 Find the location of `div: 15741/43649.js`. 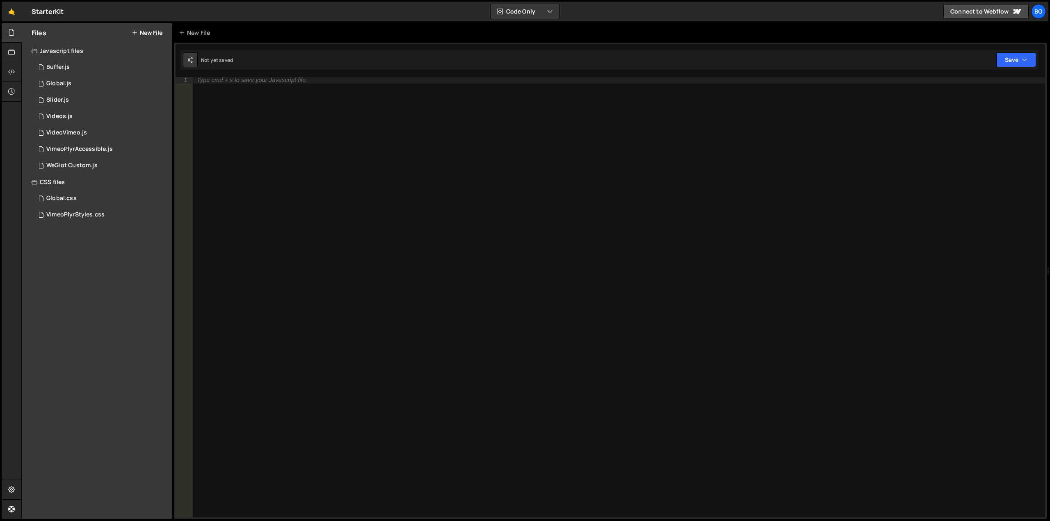

div: 15741/43649.js is located at coordinates (102, 133).